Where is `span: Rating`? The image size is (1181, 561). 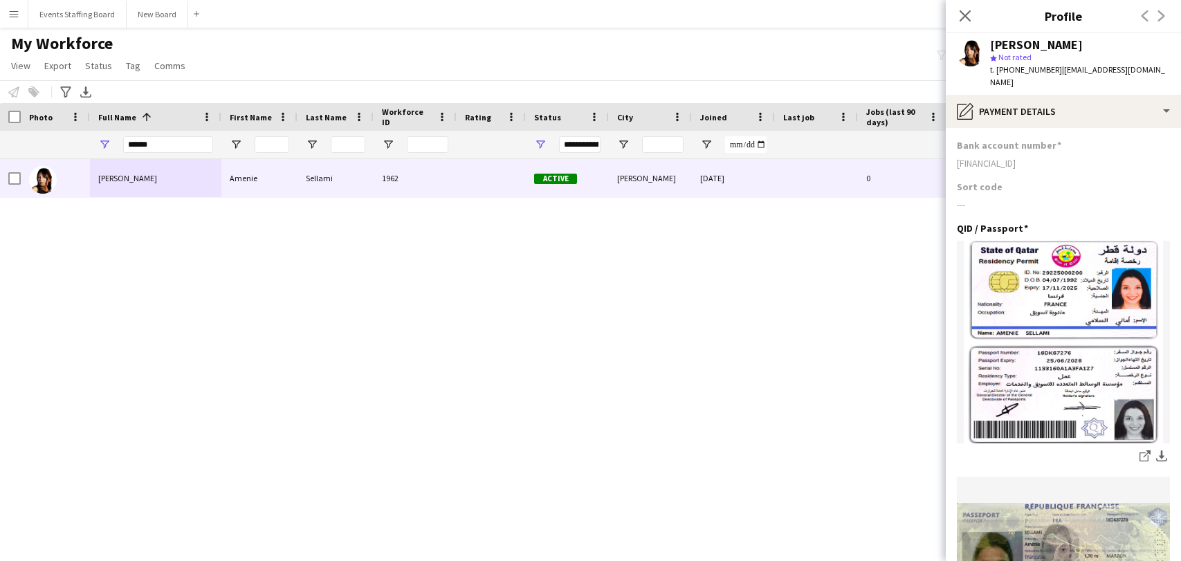
span: Rating is located at coordinates (478, 117).